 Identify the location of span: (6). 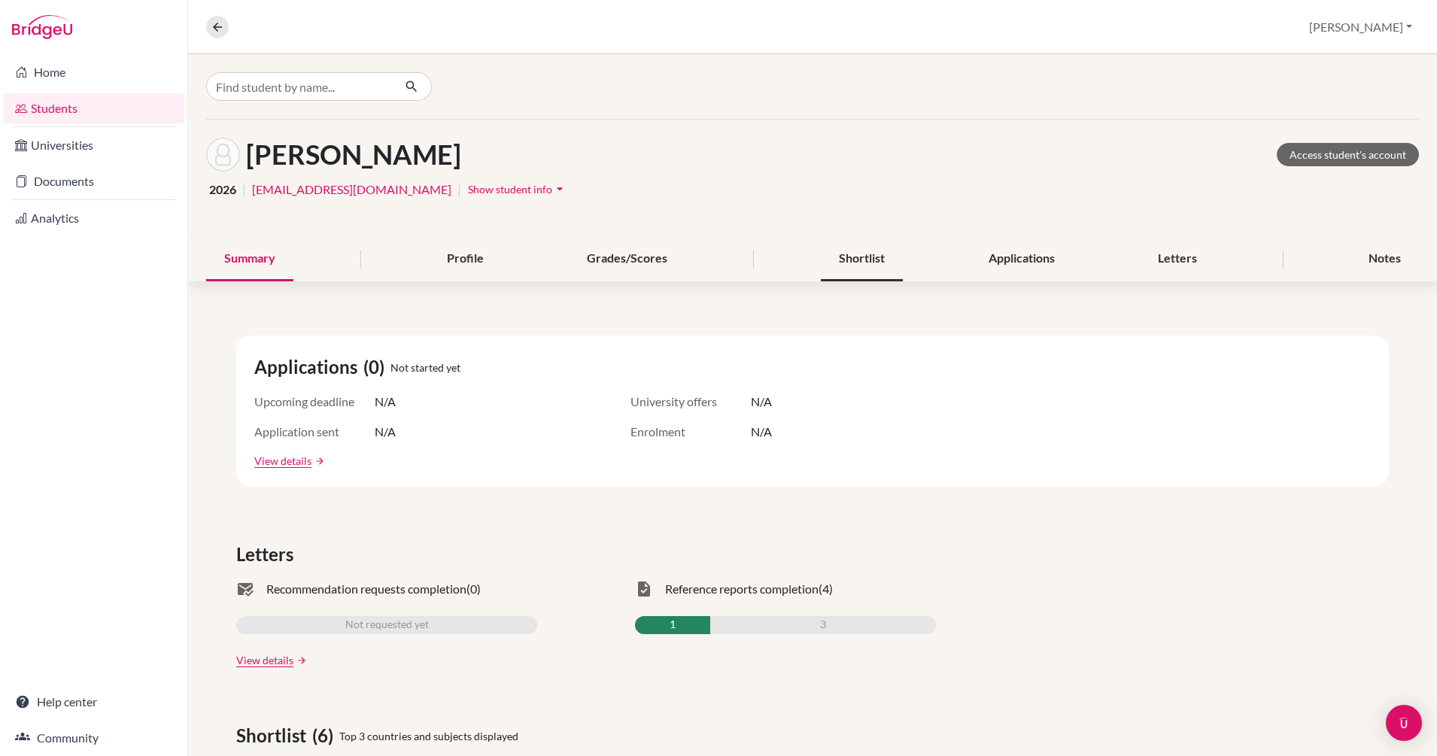
(326, 736).